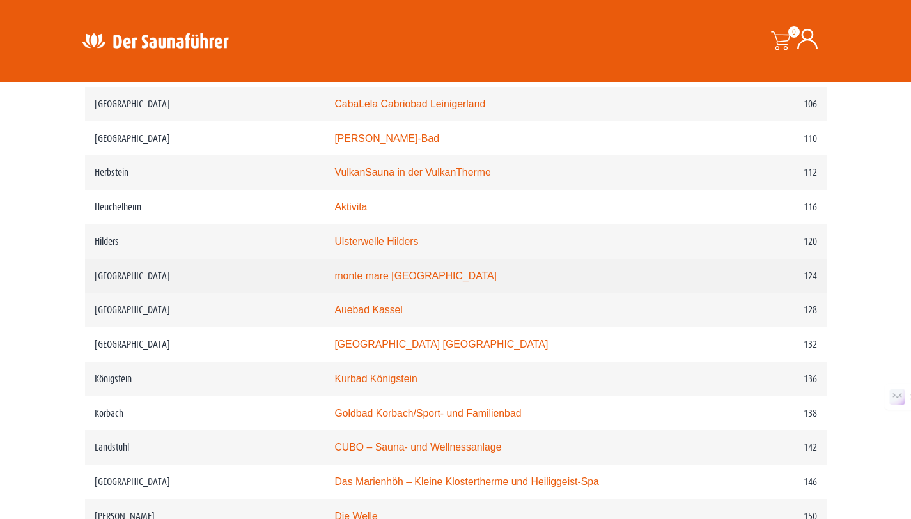 The image size is (911, 519). Describe the element at coordinates (428, 413) in the screenshot. I see `a: Goldbad Korbach/Sport- und Familienbad` at that location.